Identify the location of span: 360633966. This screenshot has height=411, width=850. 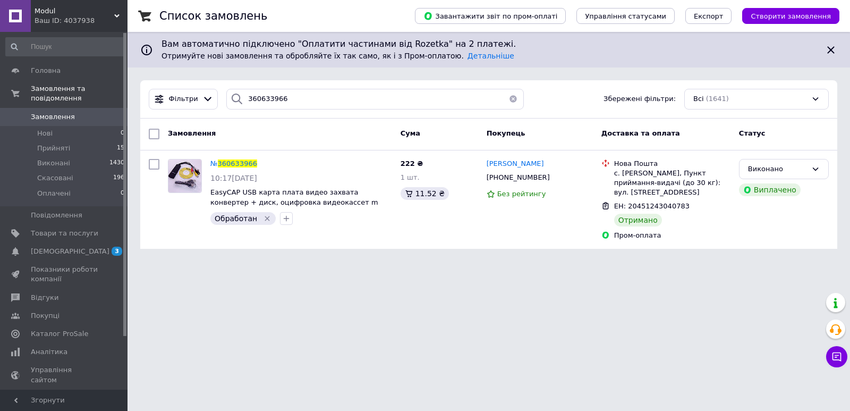
(238, 163).